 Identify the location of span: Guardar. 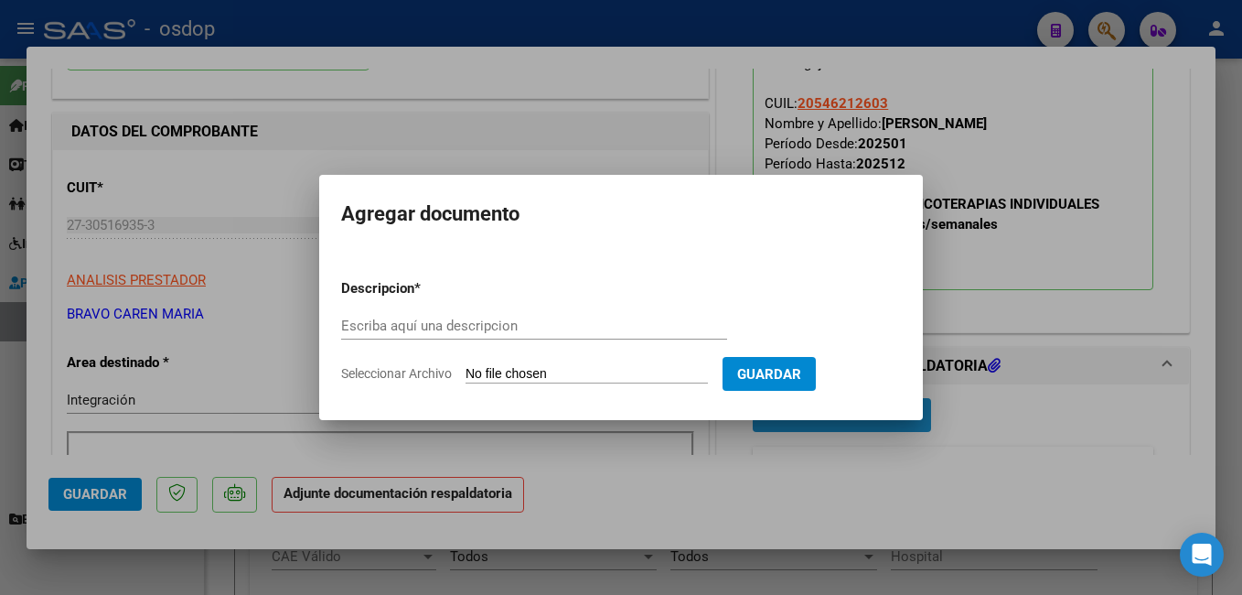
(769, 374).